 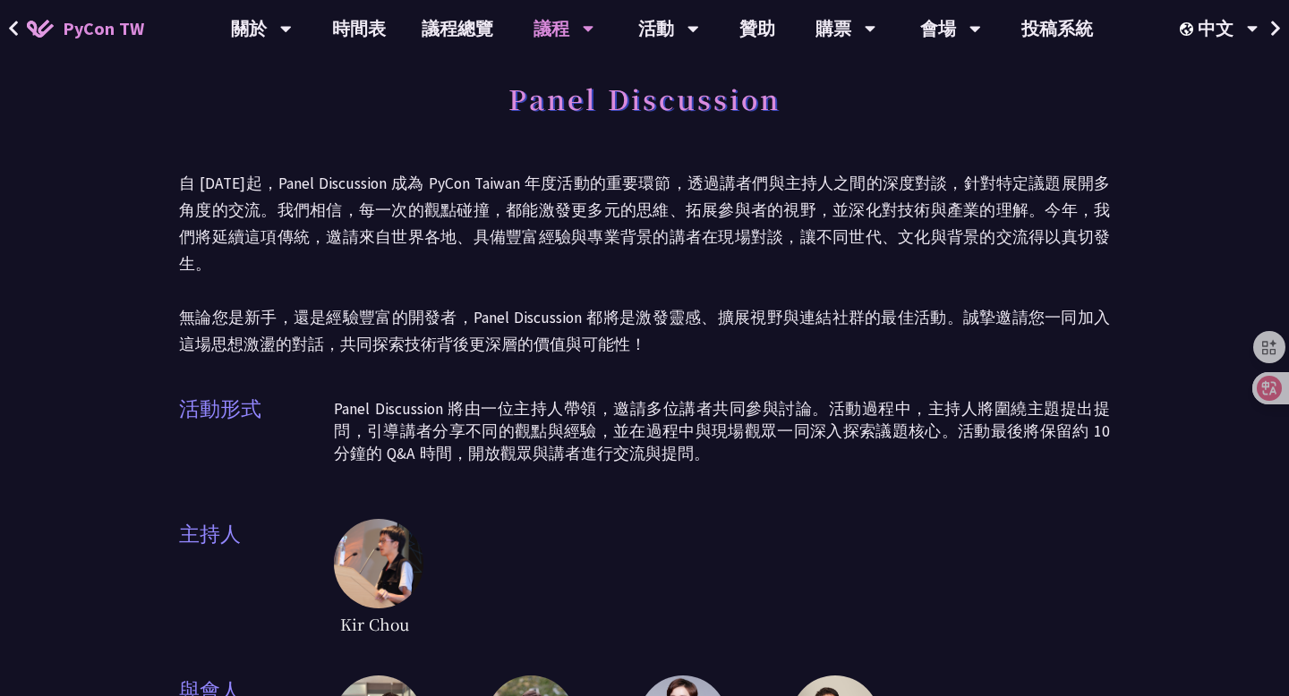 What do you see at coordinates (256, 439) in the screenshot?
I see `span: 活動形式` at bounding box center [256, 439].